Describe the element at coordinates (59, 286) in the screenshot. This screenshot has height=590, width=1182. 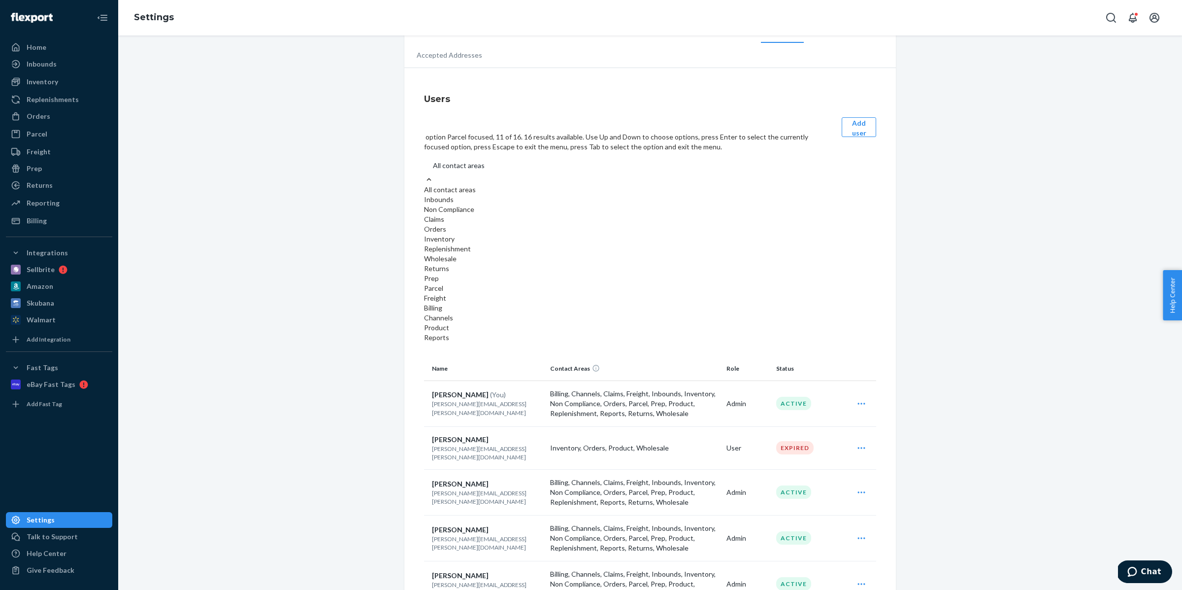
I see `a: Amazon` at that location.